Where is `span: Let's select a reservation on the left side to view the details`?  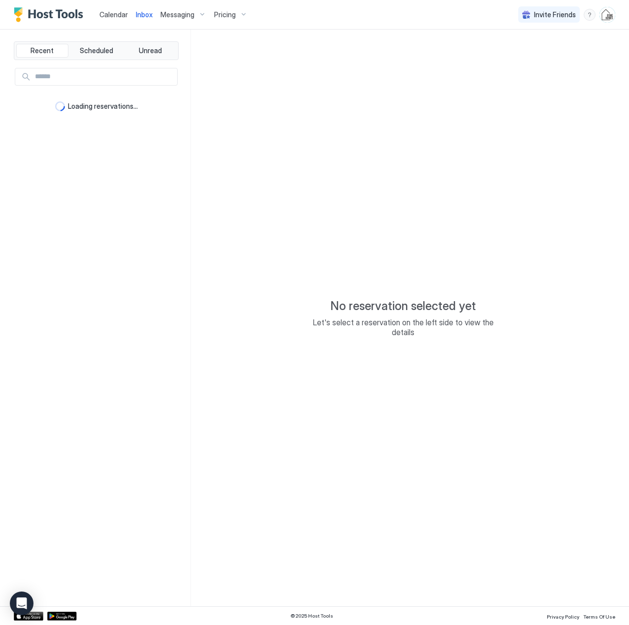
span: Let's select a reservation on the left side to view the details is located at coordinates (403, 327).